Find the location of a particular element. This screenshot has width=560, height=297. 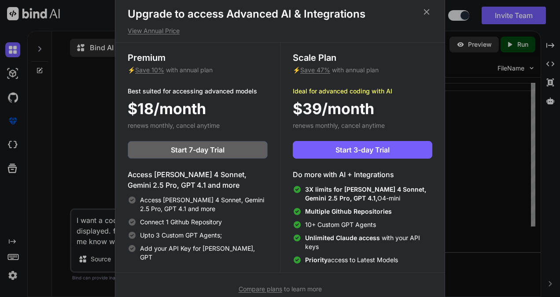

span: 10+ Custom GPT Agents is located at coordinates (340, 224).